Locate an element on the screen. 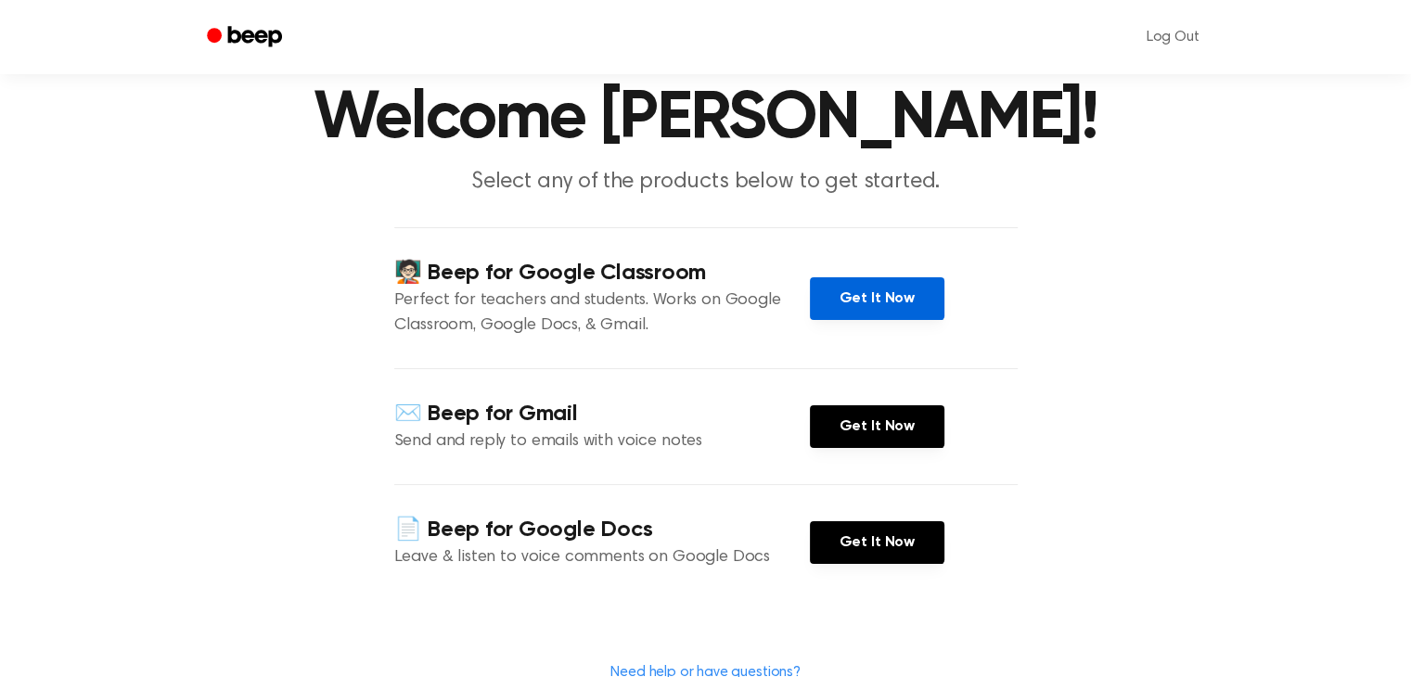 This screenshot has height=677, width=1411. p: Perfect for teachers and students. Works on Google Classroom, Google Docs, & Gmail. is located at coordinates (602, 314).